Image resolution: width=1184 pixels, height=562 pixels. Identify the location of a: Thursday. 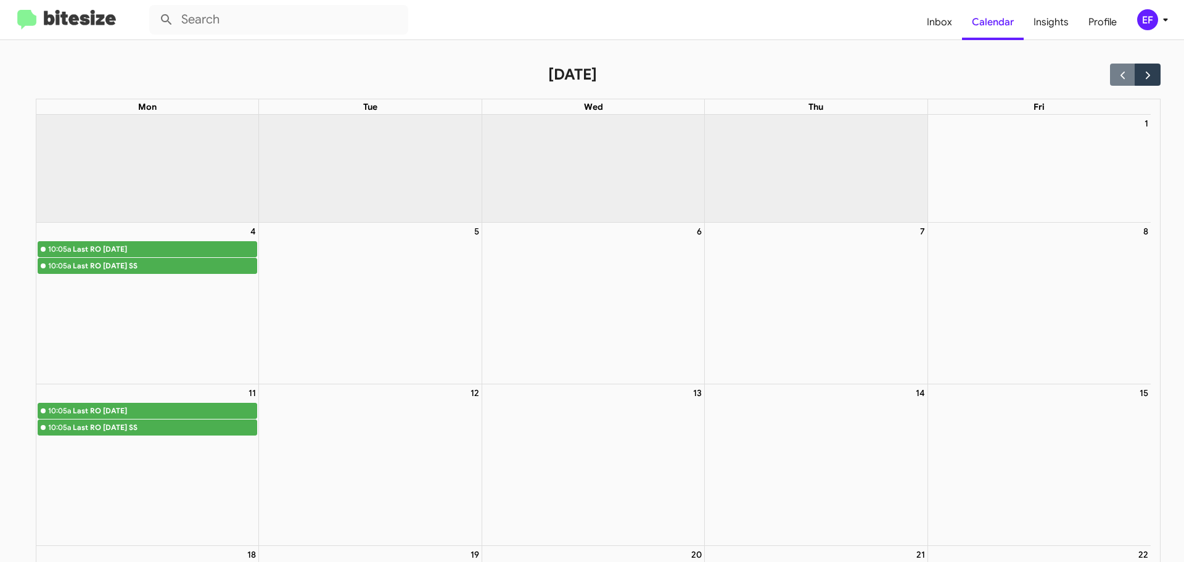
(816, 107).